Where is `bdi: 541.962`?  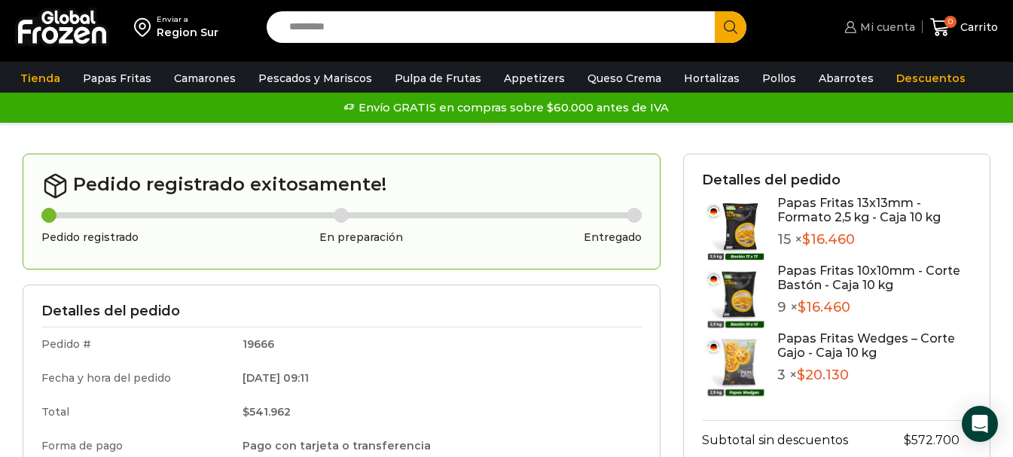 bdi: 541.962 is located at coordinates (267, 412).